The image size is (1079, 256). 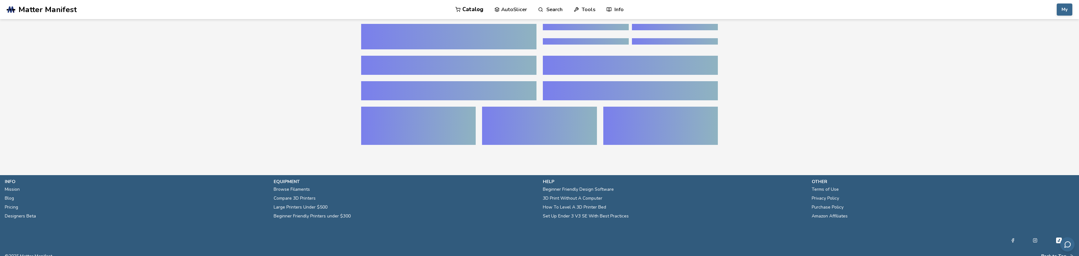 I want to click on a: Mission, so click(x=12, y=189).